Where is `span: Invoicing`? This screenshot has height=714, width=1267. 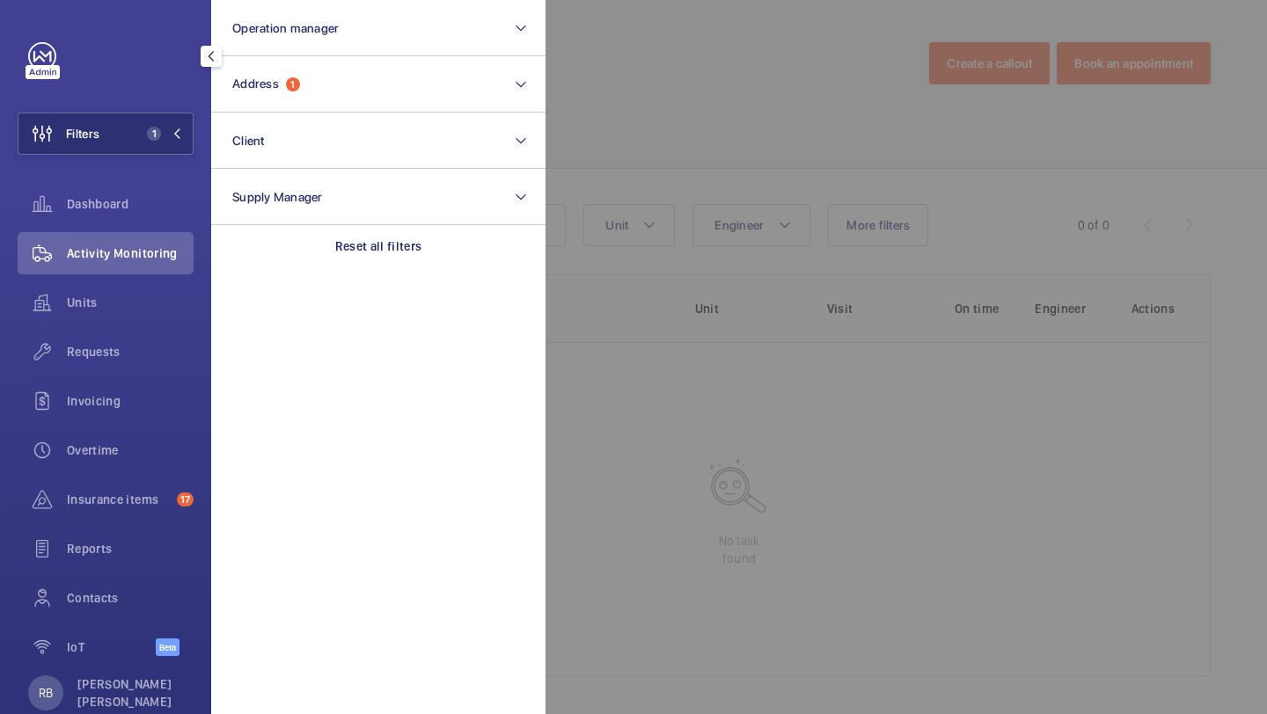
span: Invoicing is located at coordinates (130, 401).